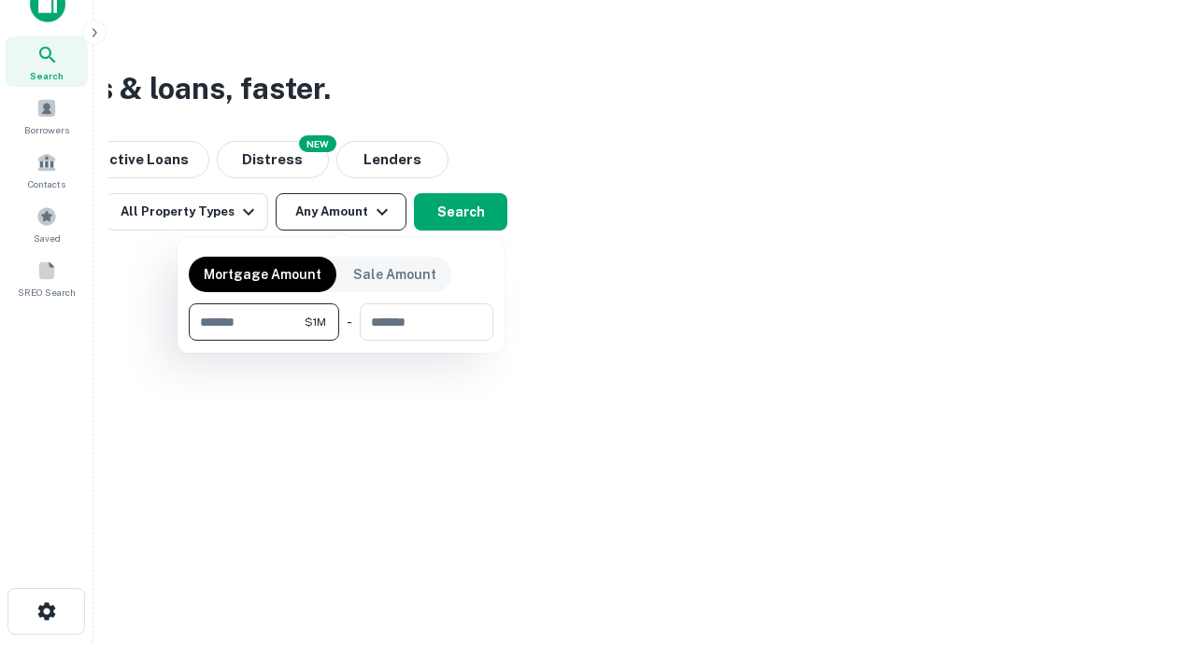  I want to click on span: $1M, so click(315, 322).